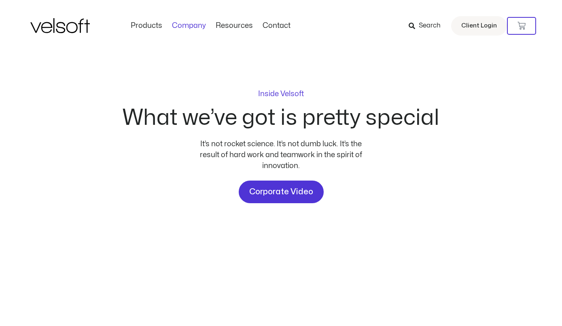  Describe the element at coordinates (281, 118) in the screenshot. I see `h2: What we’ve got is pretty special` at that location.